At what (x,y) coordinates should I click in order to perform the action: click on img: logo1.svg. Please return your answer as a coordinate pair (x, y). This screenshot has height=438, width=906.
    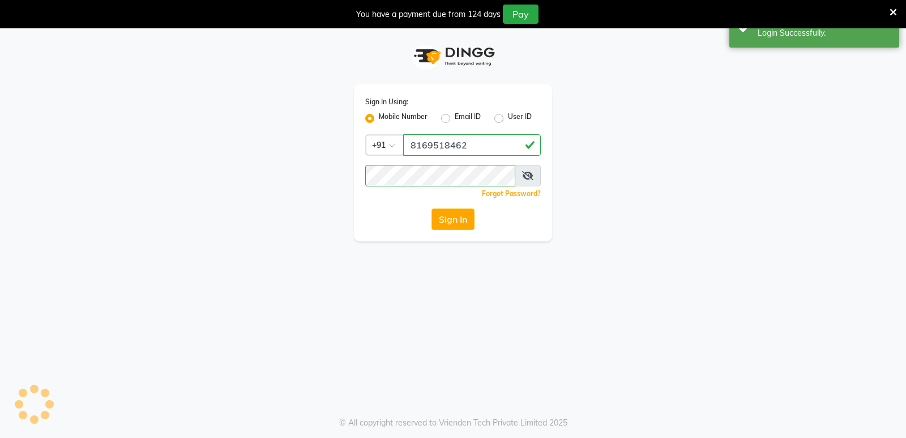
    Looking at the image, I should click on (453, 56).